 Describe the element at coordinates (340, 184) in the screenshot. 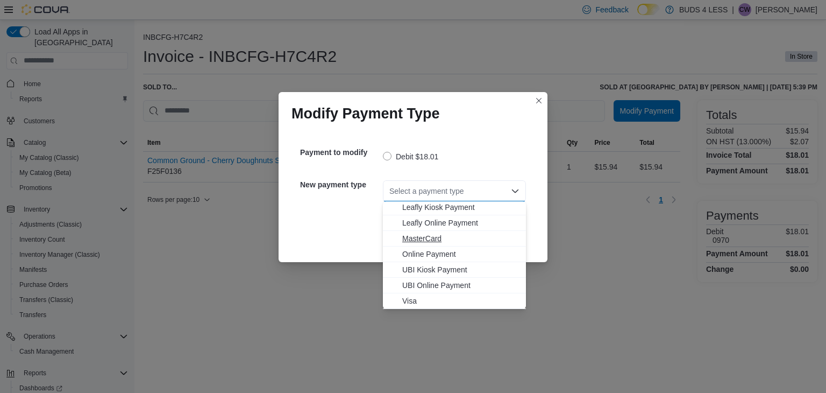

I see `h5: New payment type` at that location.